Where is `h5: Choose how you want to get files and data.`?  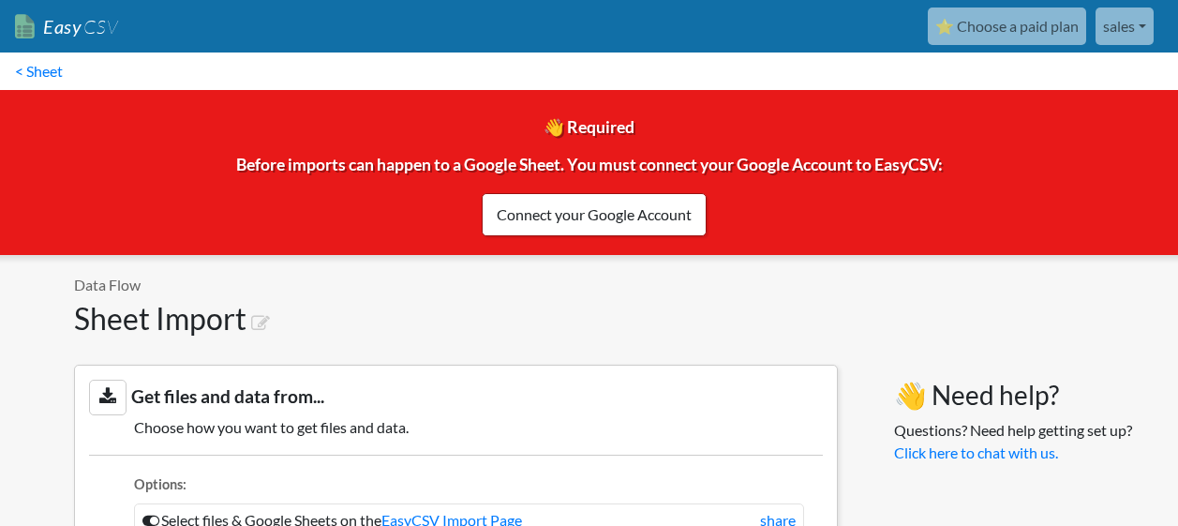 h5: Choose how you want to get files and data. is located at coordinates (455, 426).